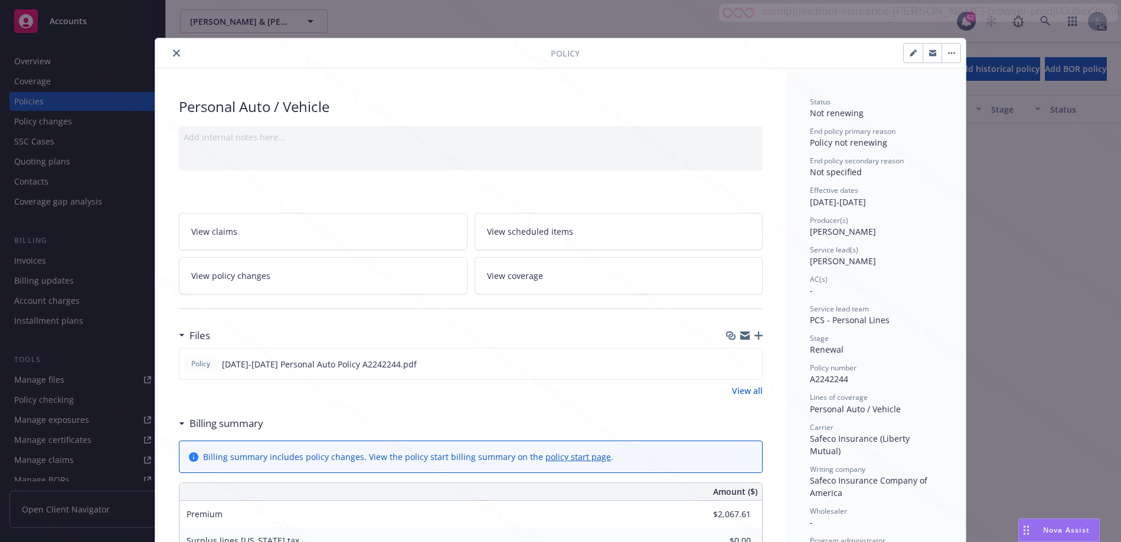 The image size is (1121, 542). Describe the element at coordinates (834, 250) in the screenshot. I see `span: Service lead(s)` at that location.